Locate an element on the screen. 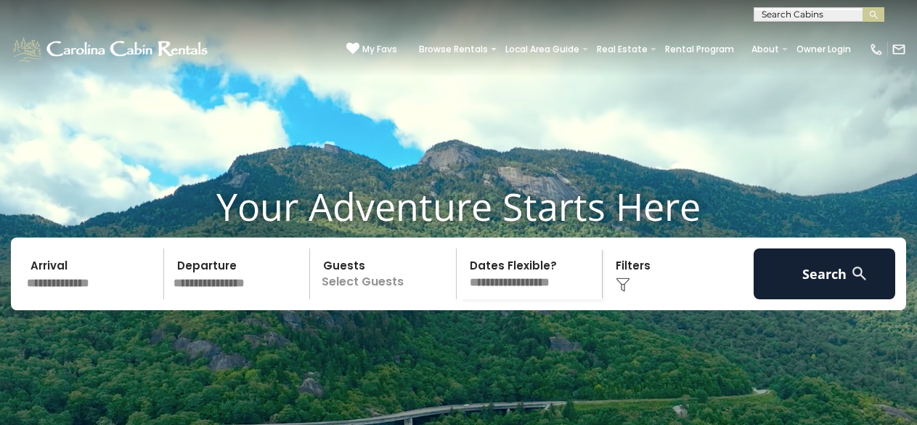 This screenshot has height=425, width=917. a: Real Estate is located at coordinates (622, 49).